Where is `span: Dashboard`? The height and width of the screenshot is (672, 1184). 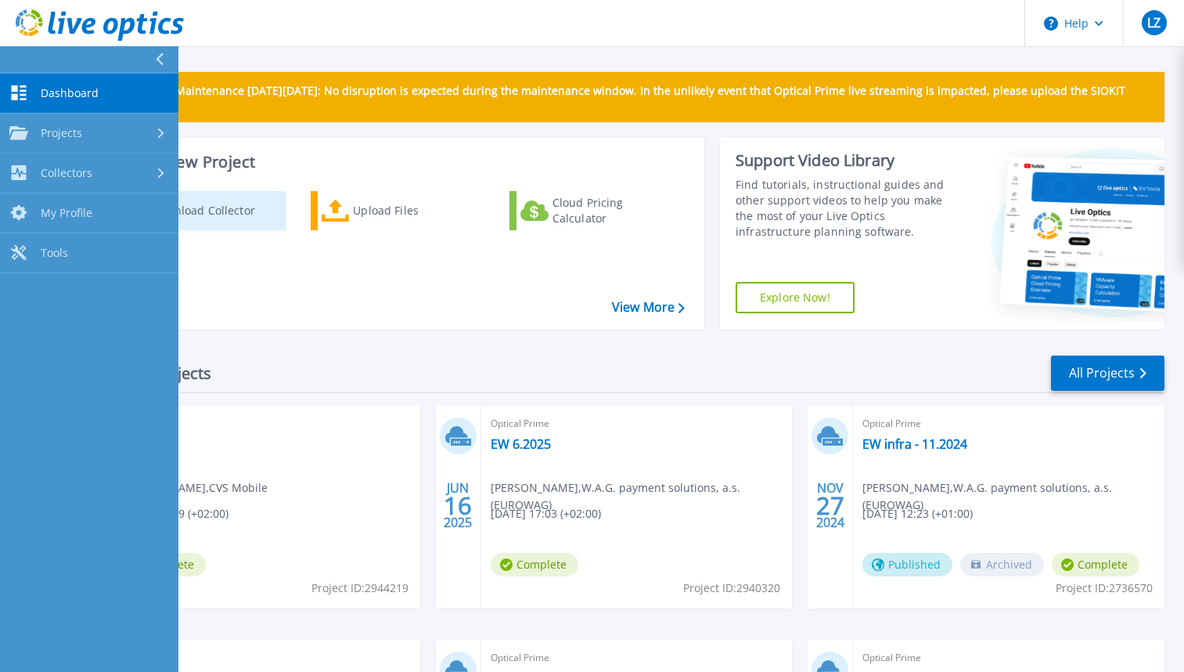
span: Dashboard is located at coordinates (70, 93).